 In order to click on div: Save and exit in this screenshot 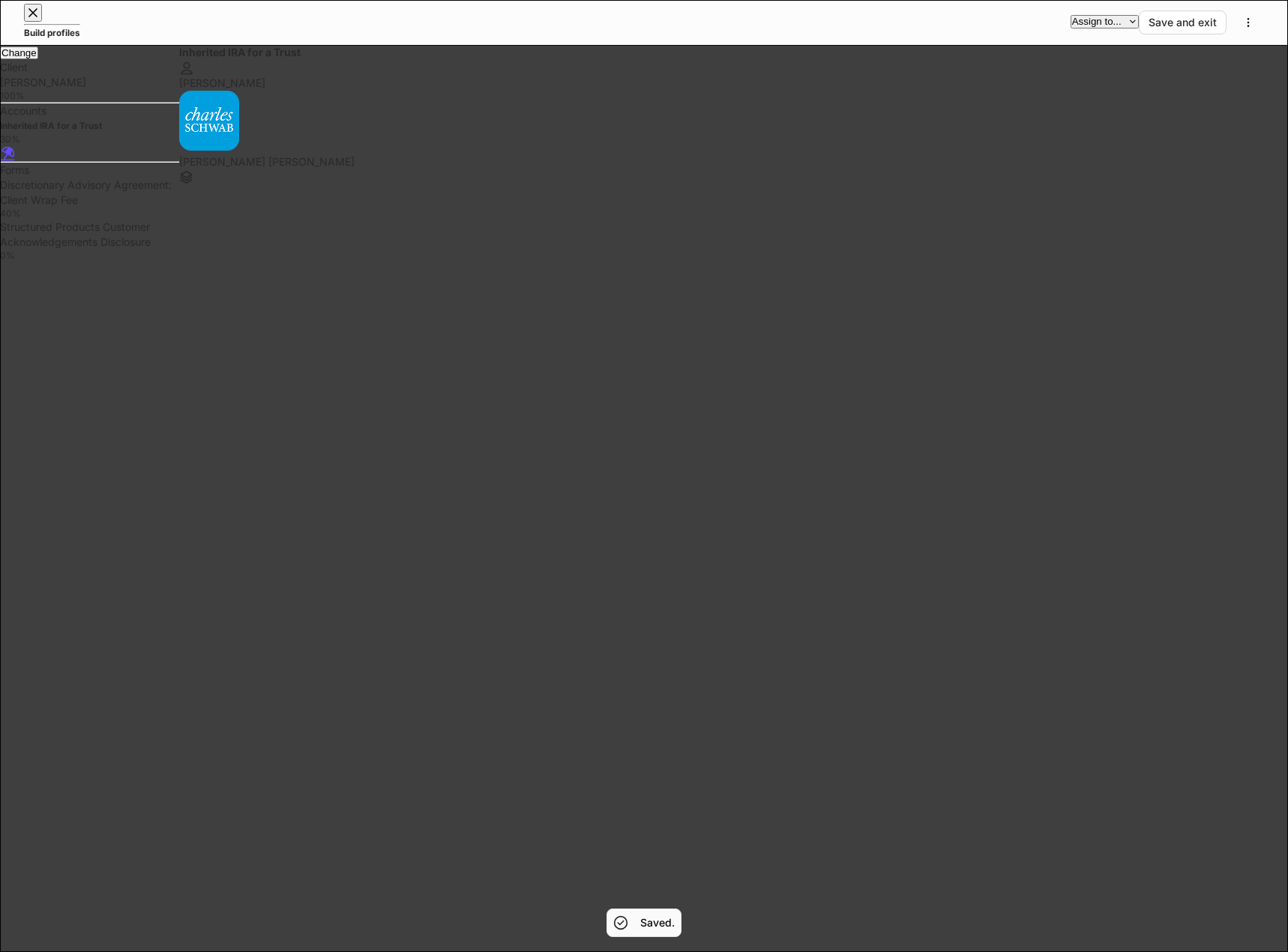, I will do `click(1182, 22)`.